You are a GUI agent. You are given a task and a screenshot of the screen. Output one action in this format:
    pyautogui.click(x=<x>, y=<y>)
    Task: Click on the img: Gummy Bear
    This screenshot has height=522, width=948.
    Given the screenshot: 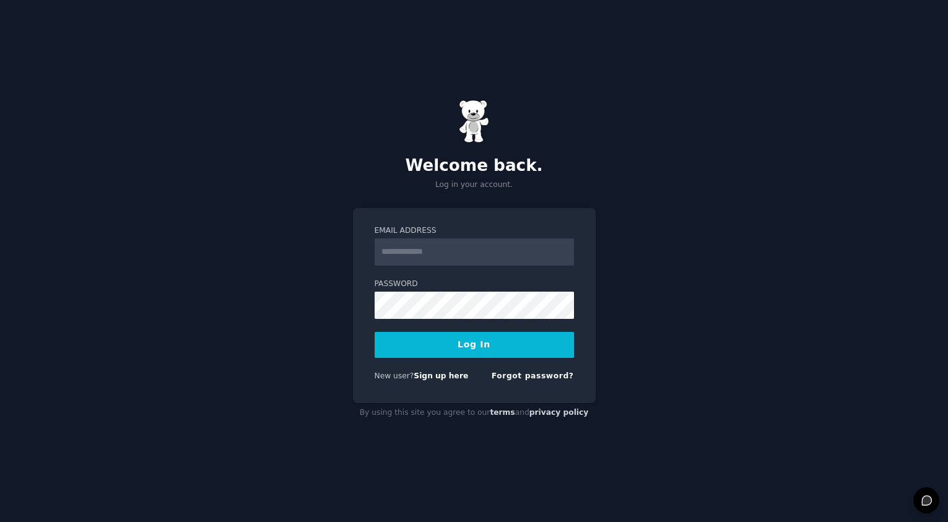 What is the action you would take?
    pyautogui.click(x=474, y=121)
    